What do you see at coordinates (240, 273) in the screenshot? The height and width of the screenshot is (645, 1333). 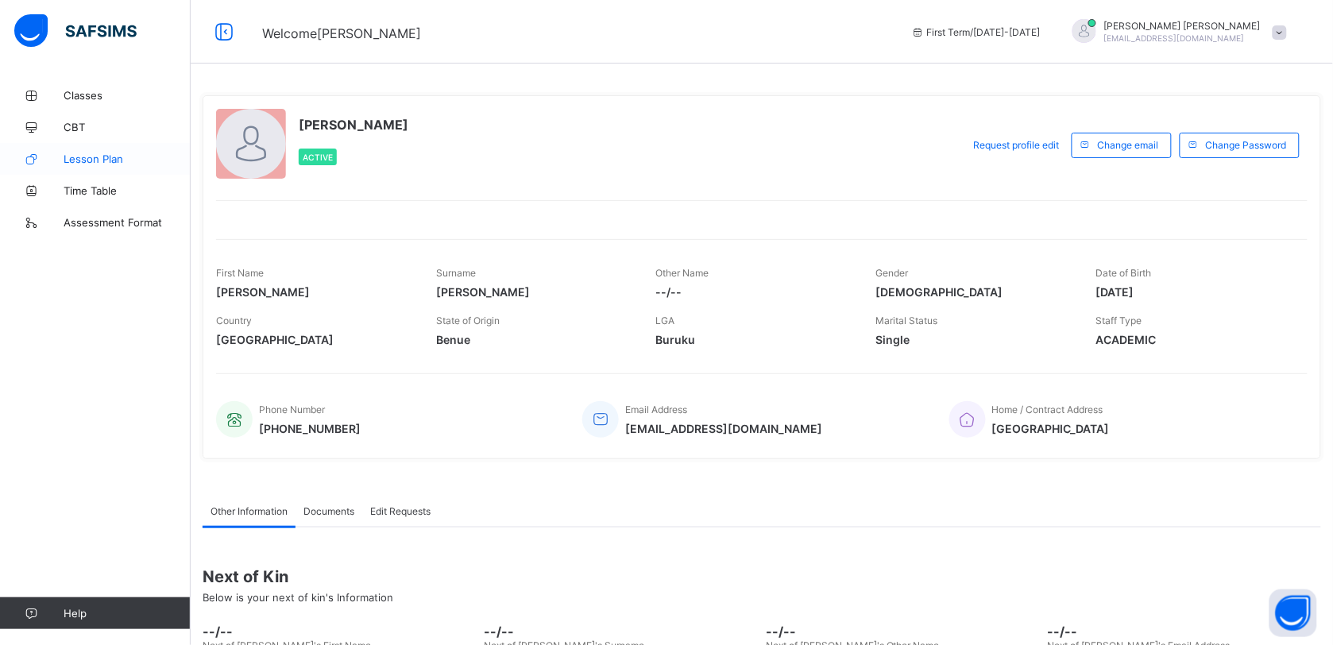 I see `span: First Name` at bounding box center [240, 273].